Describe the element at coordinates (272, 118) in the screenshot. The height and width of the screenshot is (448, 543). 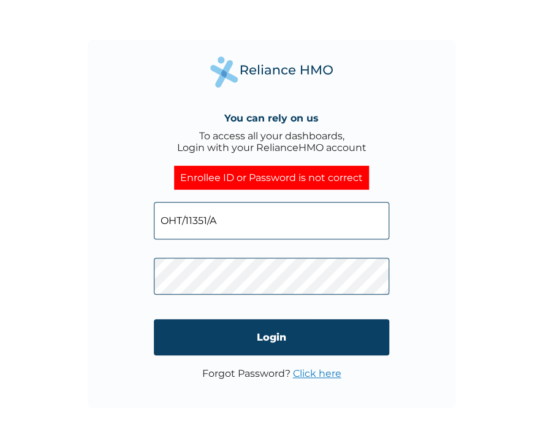
I see `h4: You can rely on us` at that location.